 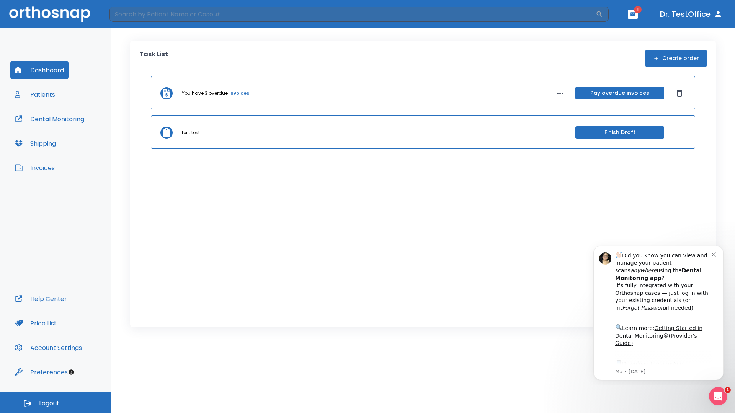 I want to click on i: Forgot Password, so click(x=62, y=69).